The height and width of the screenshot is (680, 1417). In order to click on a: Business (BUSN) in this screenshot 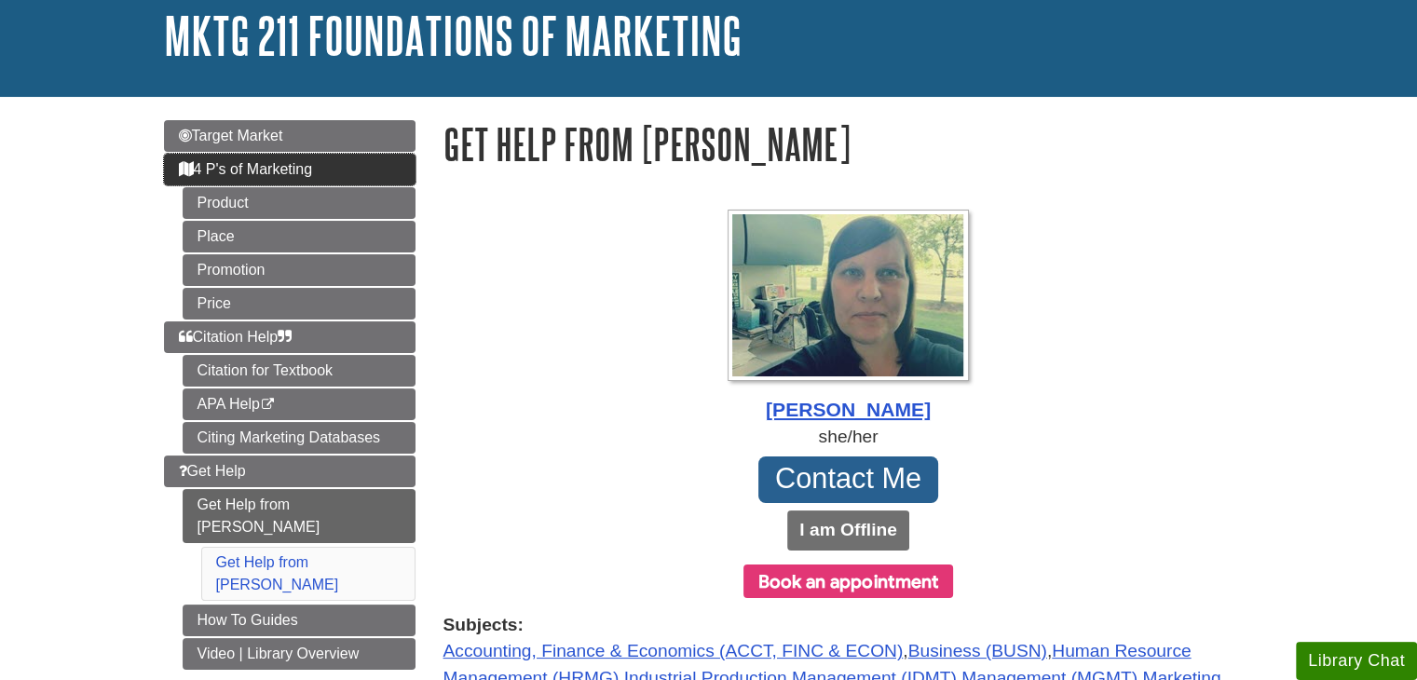, I will do `click(977, 650)`.